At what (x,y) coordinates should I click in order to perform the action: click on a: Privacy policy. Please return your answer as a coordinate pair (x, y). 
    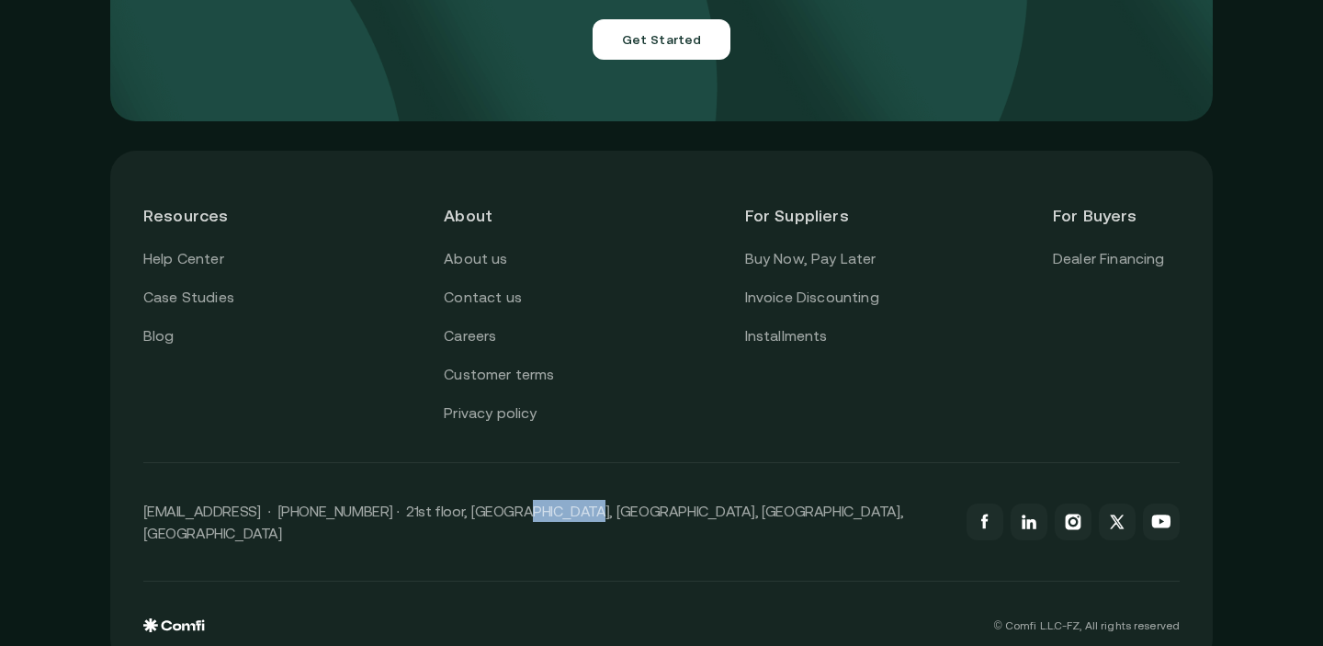
    Looking at the image, I should click on (490, 414).